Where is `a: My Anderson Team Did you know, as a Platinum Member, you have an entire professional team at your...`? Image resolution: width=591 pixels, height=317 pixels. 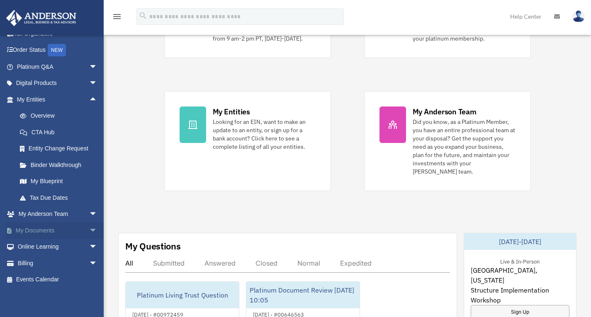
a: My Anderson Team Did you know, as a Platinum Member, you have an entire professional team at your... is located at coordinates (447, 141).